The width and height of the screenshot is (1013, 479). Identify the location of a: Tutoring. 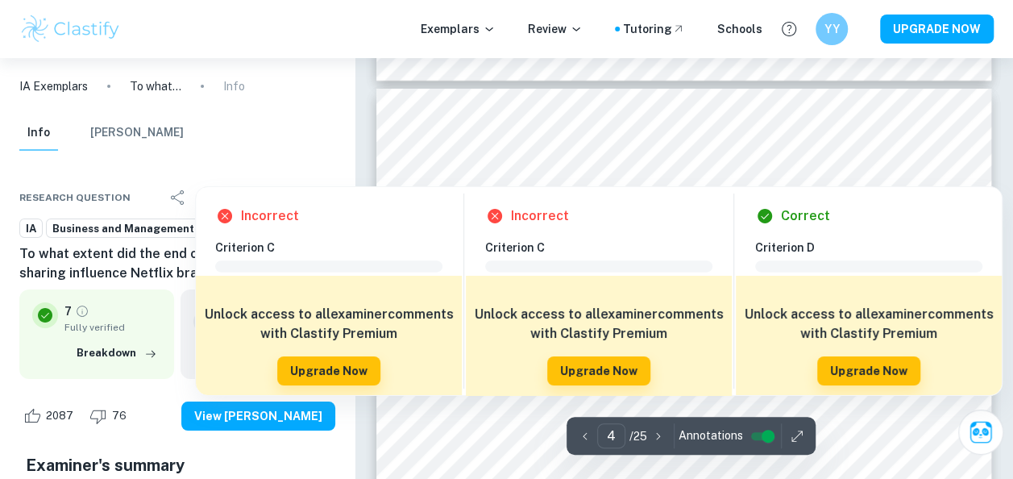
(653, 29).